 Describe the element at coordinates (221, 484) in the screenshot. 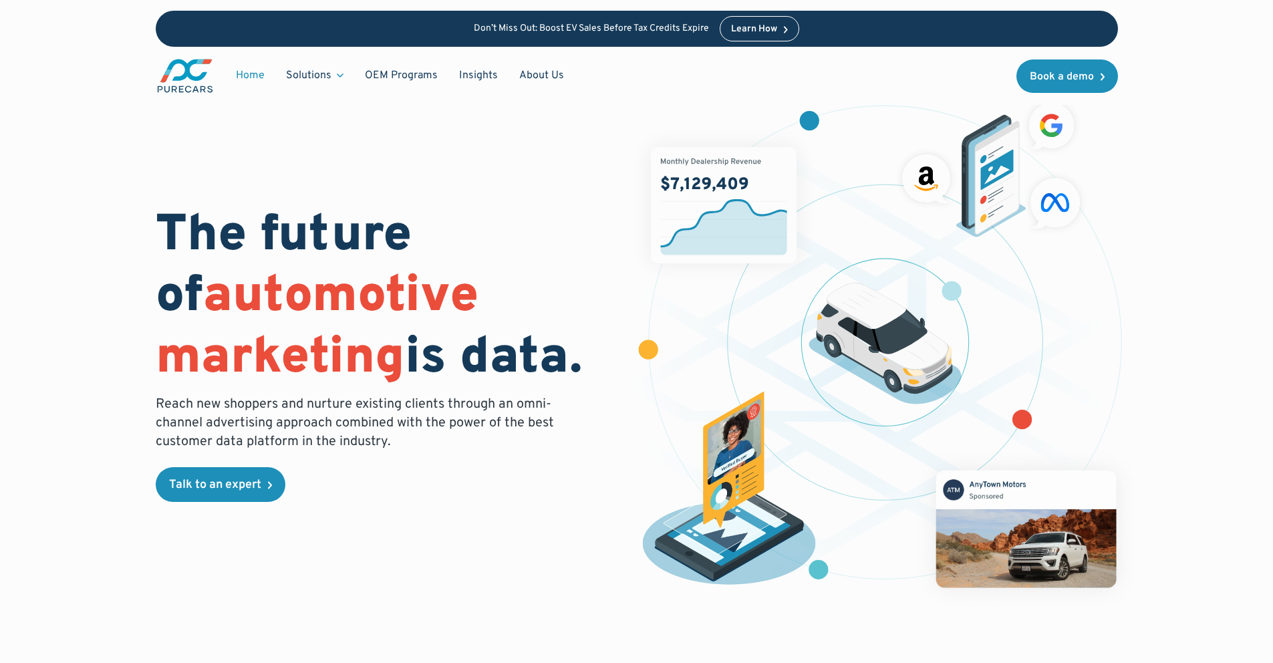

I see `a: Talk to an expert` at that location.